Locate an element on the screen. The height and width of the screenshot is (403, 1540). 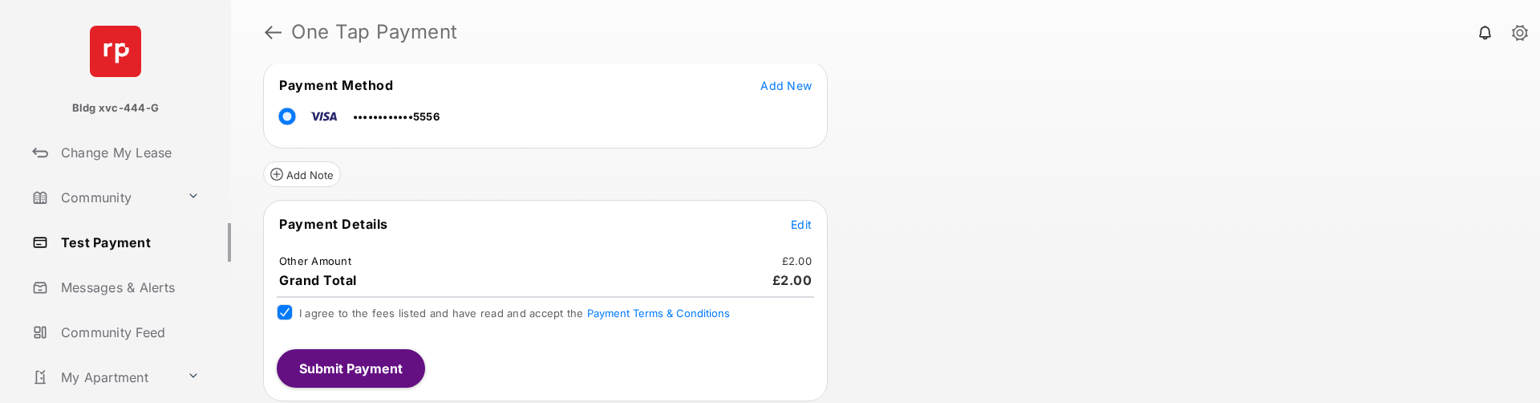
span: ••••••••••••5556 is located at coordinates (396, 116).